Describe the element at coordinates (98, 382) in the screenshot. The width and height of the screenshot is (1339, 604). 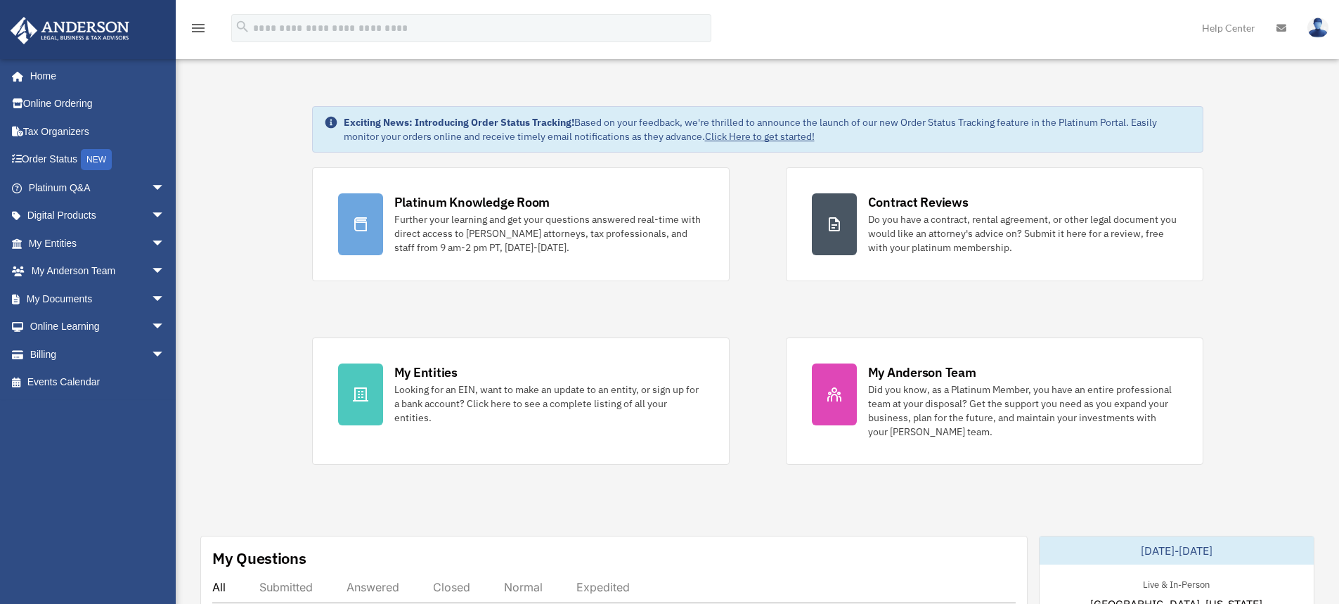
I see `a: Events Calendar` at that location.